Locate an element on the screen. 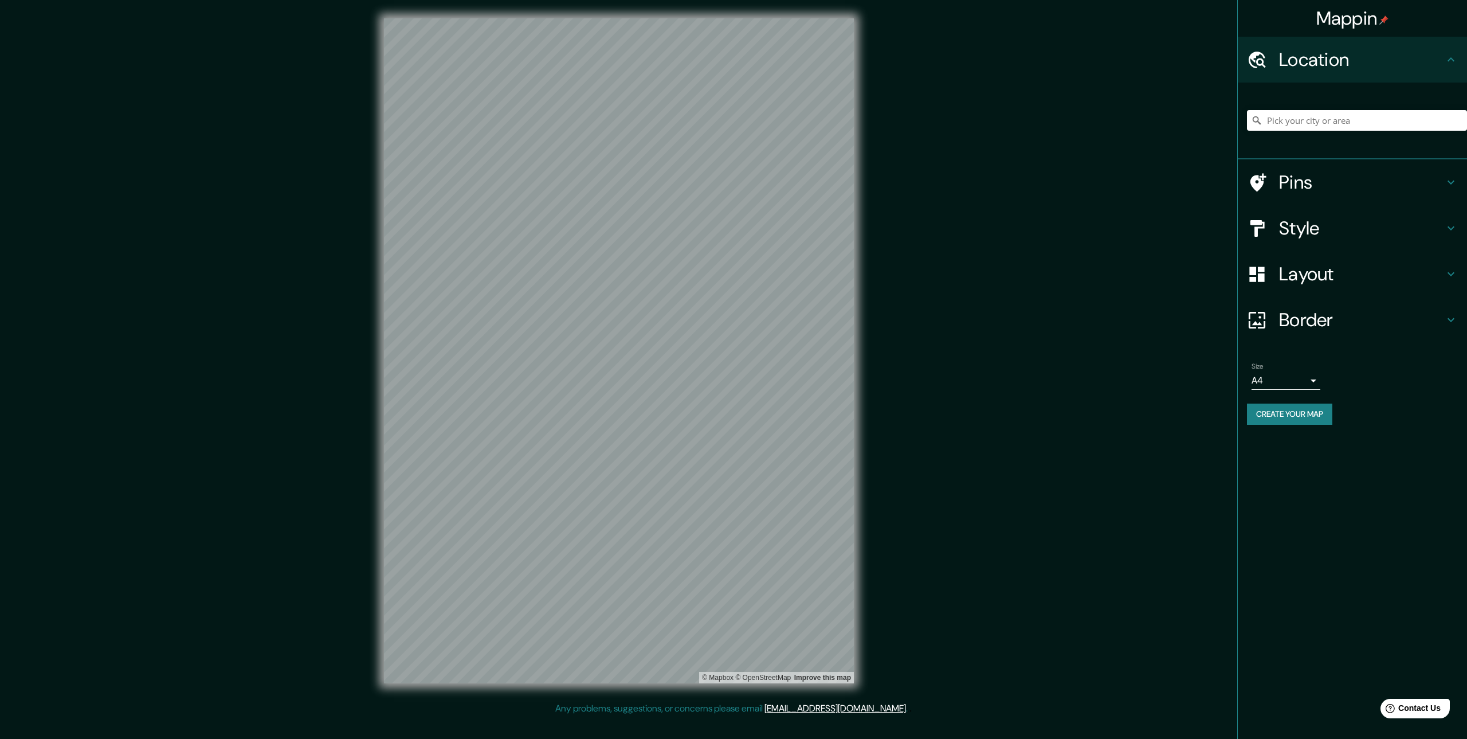 The width and height of the screenshot is (1467, 739). div: Pins is located at coordinates (1352, 182).